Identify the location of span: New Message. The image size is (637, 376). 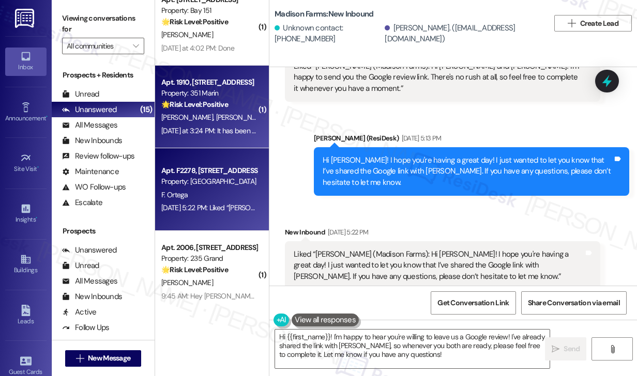
(109, 358).